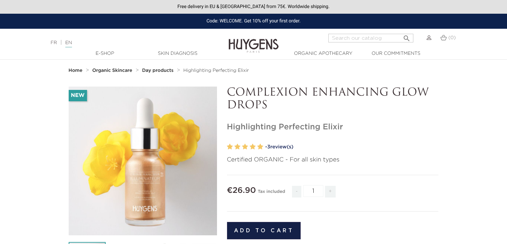 Image resolution: width=507 pixels, height=244 pixels. What do you see at coordinates (69, 44) in the screenshot?
I see `a: EN` at bounding box center [69, 44].